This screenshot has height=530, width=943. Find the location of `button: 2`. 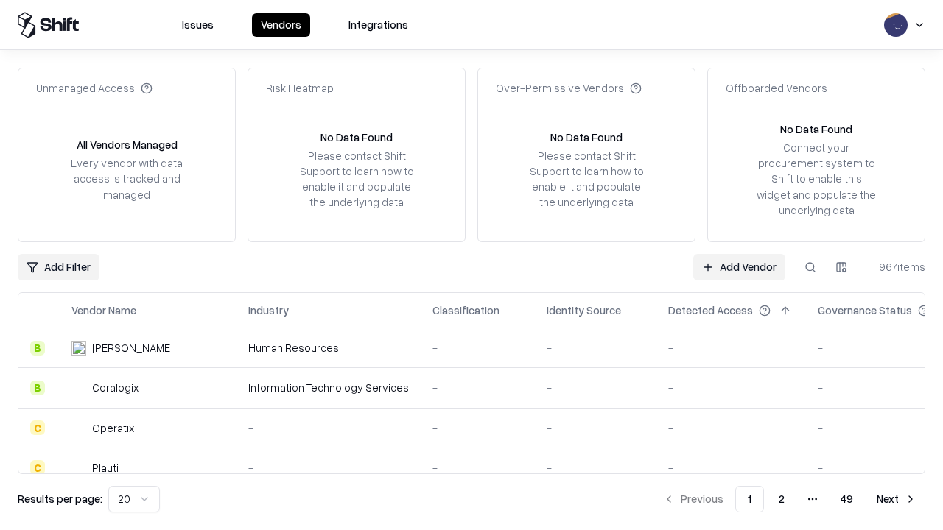

button: 2 is located at coordinates (782, 499).